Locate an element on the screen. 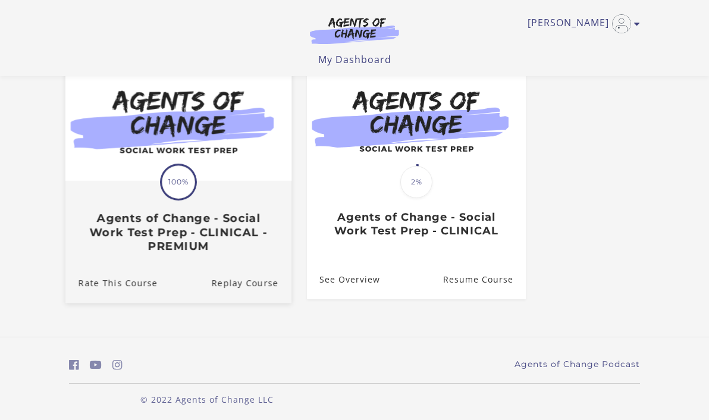  a: https://www.instagram.com/agentsofchangeprep/ (Open in a new window) is located at coordinates (117, 365).